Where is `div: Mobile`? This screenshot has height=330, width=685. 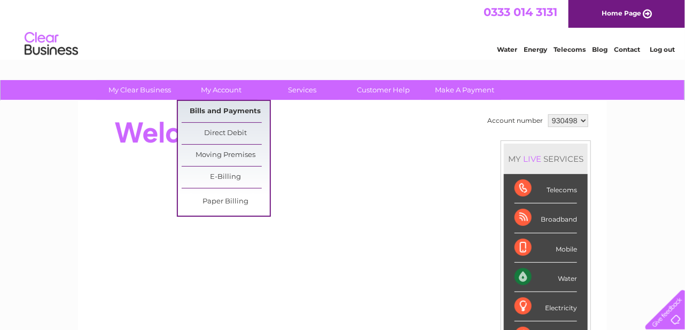
div: Mobile is located at coordinates (546, 248).